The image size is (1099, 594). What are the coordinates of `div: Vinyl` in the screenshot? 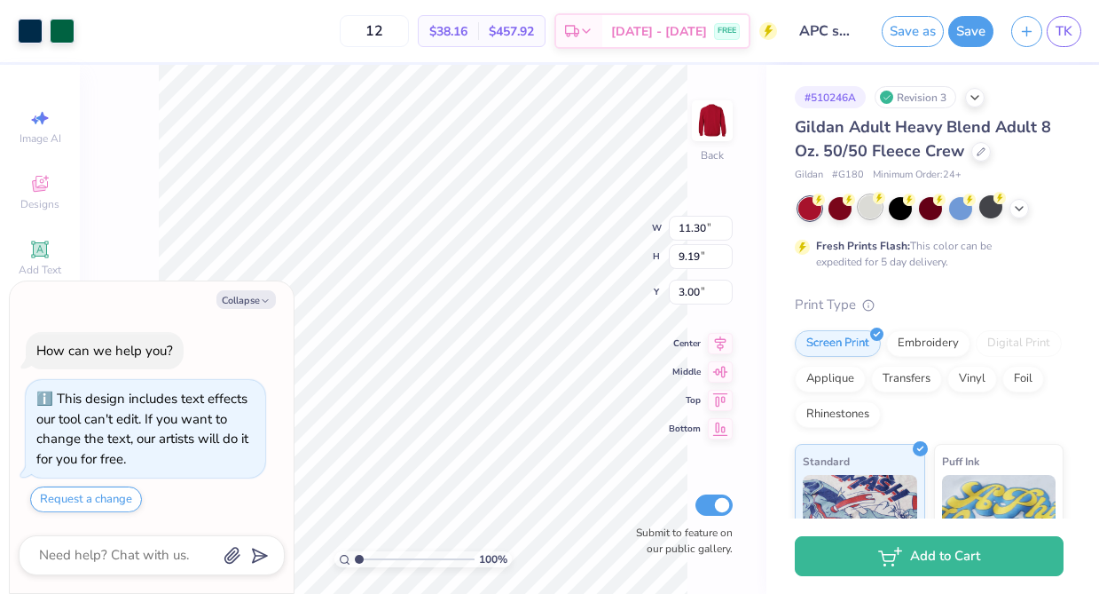 It's located at (973, 379).